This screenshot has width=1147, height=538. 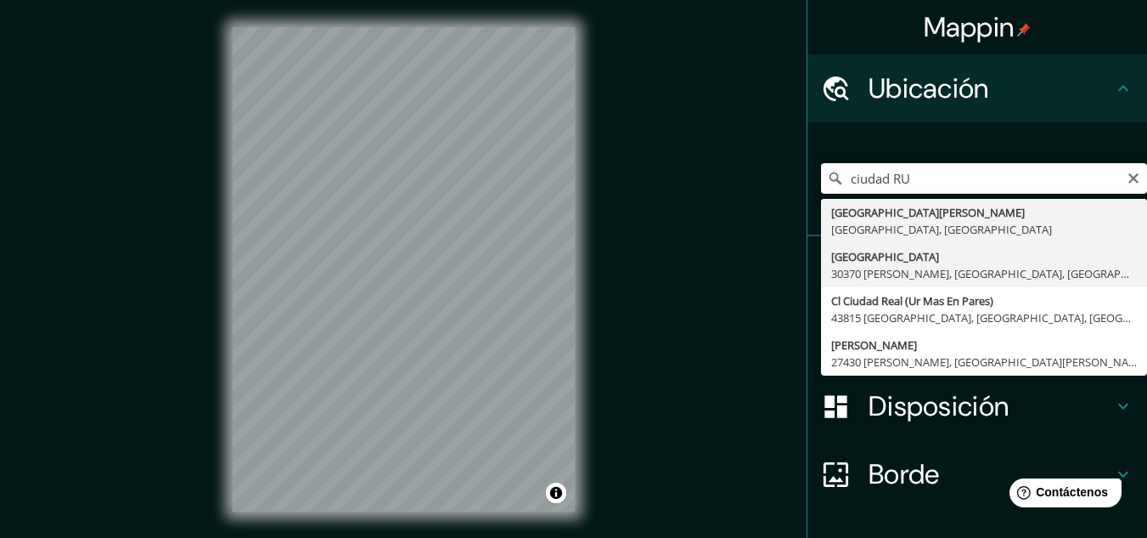 I want to click on font: Ubicación, so click(x=929, y=88).